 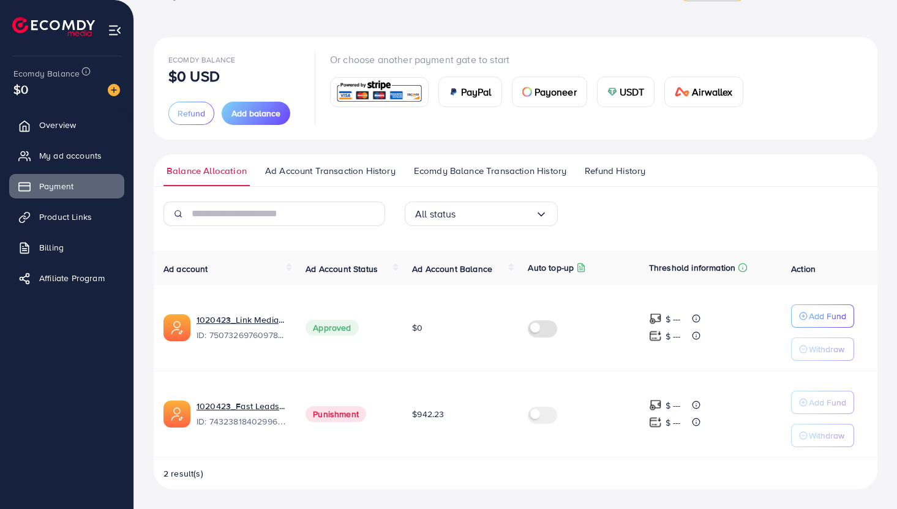 What do you see at coordinates (476, 92) in the screenshot?
I see `span: PayPal` at bounding box center [476, 92].